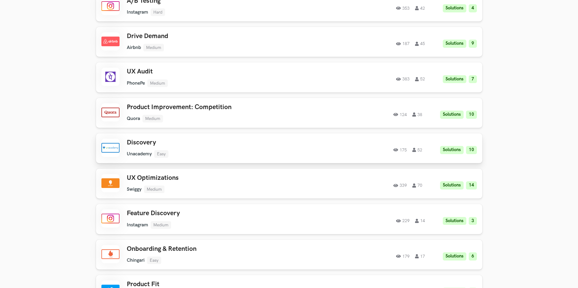  Describe the element at coordinates (400, 185) in the screenshot. I see `span: 339` at that location.